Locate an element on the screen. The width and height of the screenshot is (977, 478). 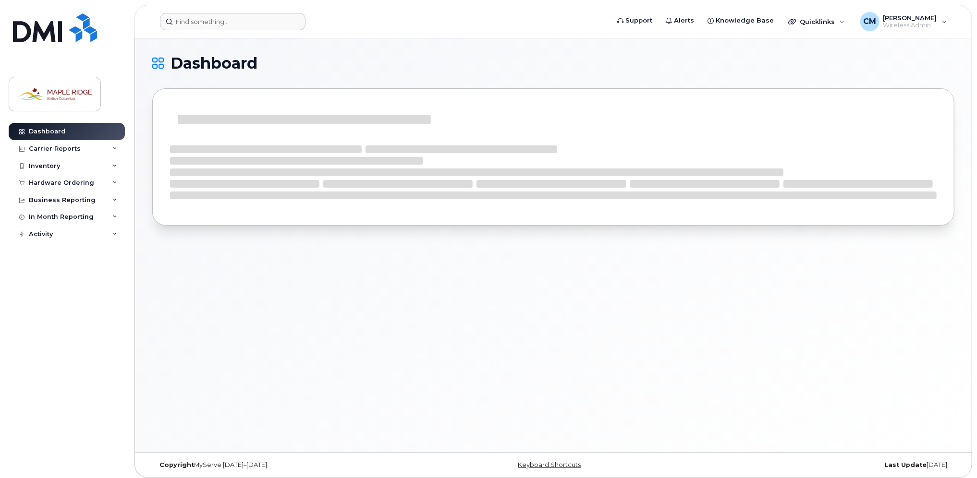
strong: Last Update is located at coordinates (905, 465).